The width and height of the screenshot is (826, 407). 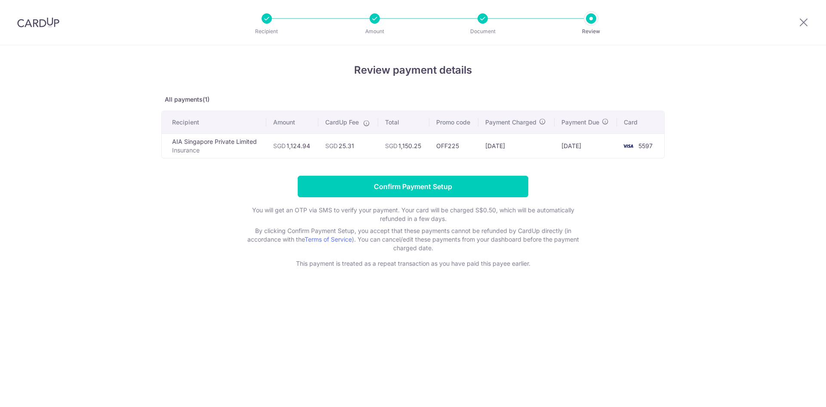 I want to click on p: Amount, so click(x=375, y=31).